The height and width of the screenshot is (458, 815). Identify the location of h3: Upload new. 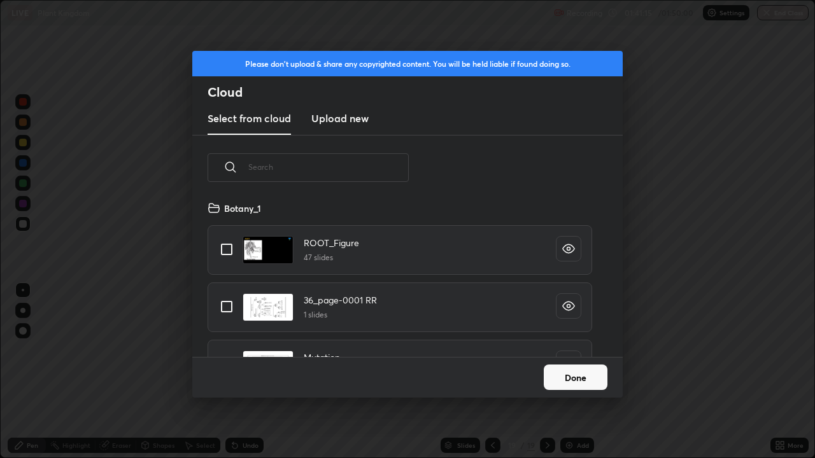
(340, 118).